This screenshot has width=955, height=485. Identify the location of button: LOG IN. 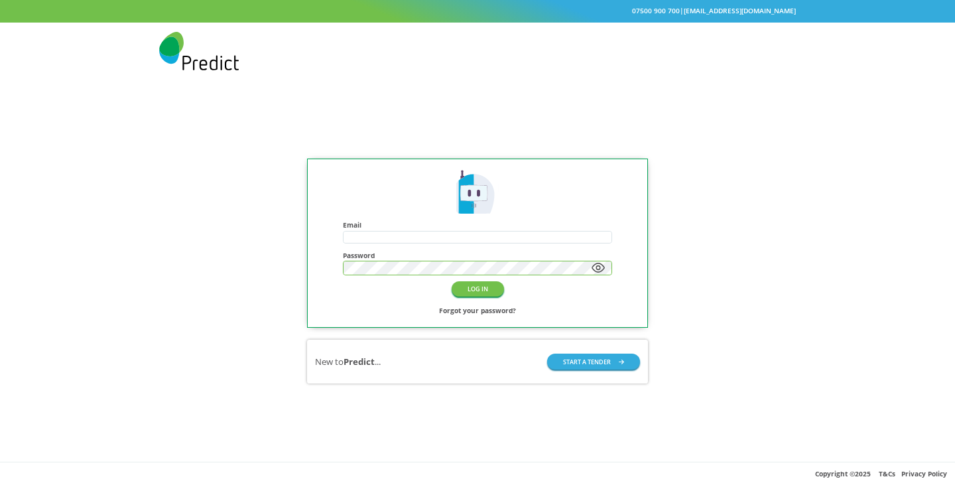
(478, 289).